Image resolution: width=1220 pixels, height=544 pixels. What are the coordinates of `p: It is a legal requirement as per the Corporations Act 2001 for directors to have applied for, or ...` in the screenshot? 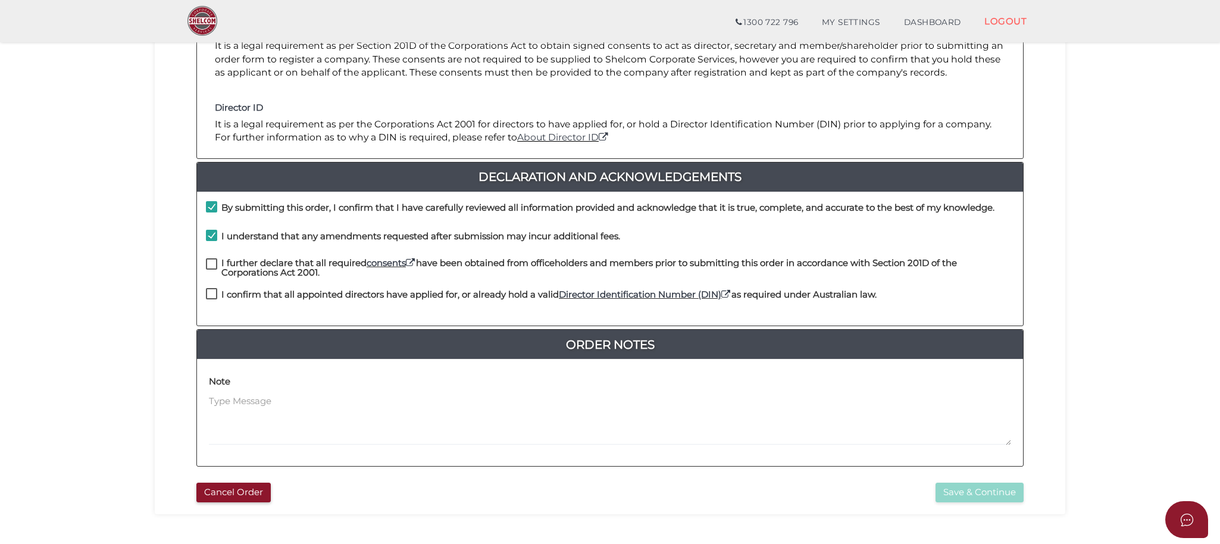 It's located at (610, 131).